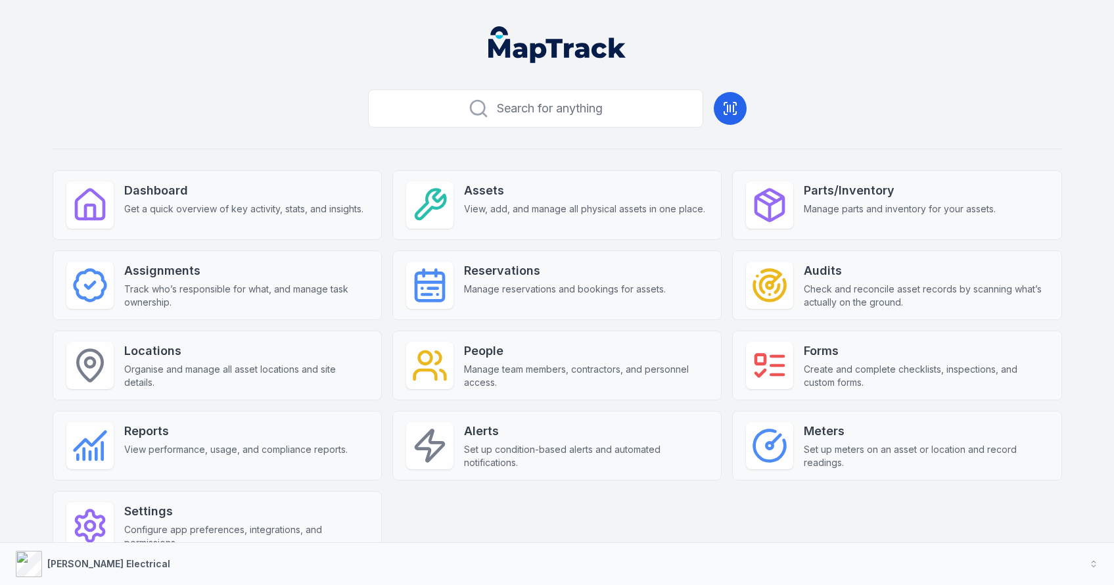 Image resolution: width=1114 pixels, height=585 pixels. What do you see at coordinates (925, 456) in the screenshot?
I see `span: Set up meters on an asset or location and record readings.` at bounding box center [925, 456].